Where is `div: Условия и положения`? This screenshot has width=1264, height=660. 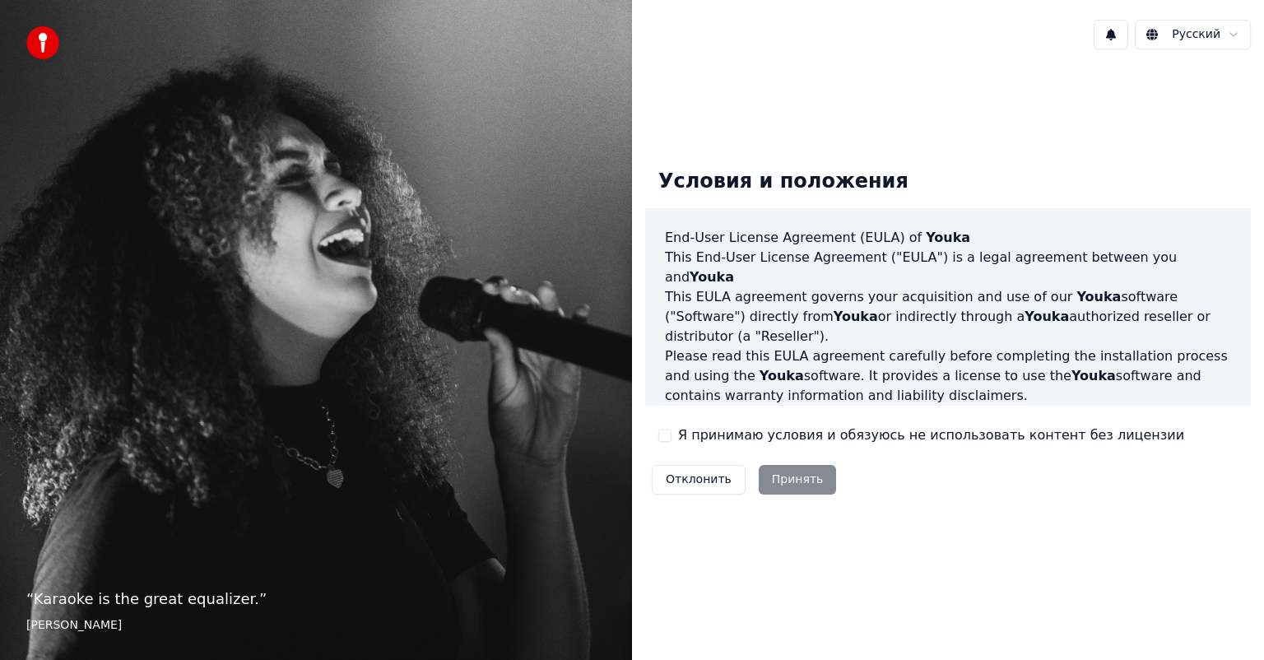
div: Условия и положения is located at coordinates (783, 182).